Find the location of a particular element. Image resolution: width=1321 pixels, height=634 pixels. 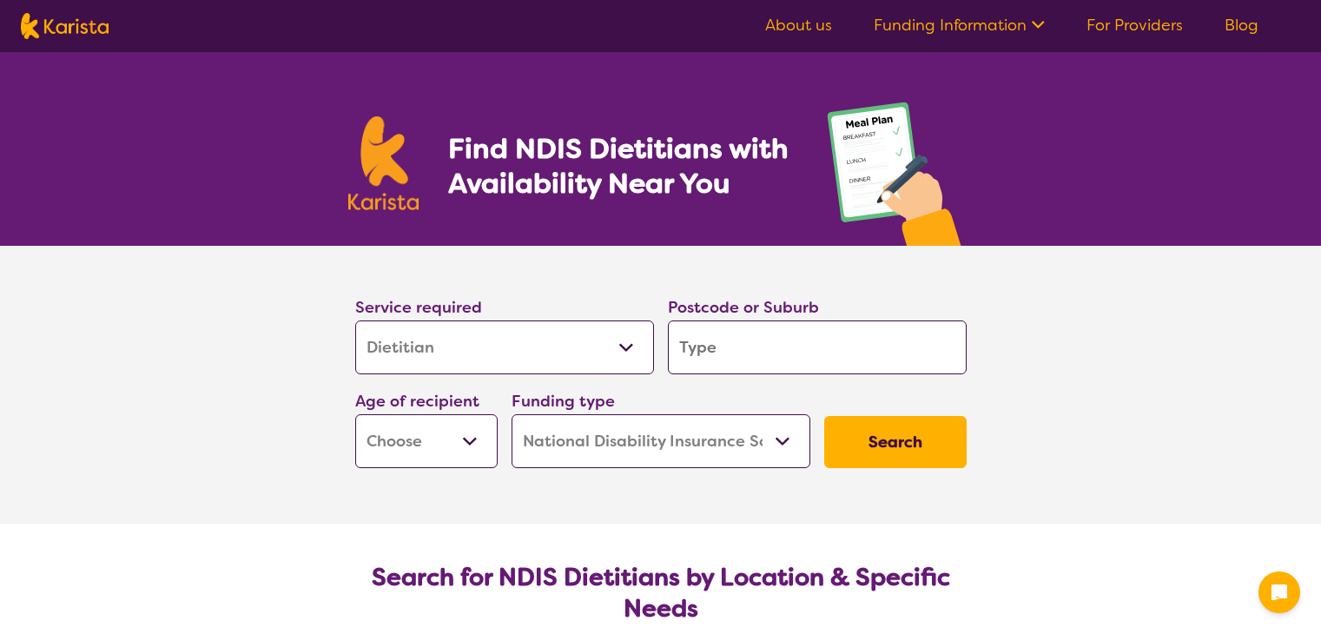

label: Postcode or Suburb is located at coordinates (744, 307).